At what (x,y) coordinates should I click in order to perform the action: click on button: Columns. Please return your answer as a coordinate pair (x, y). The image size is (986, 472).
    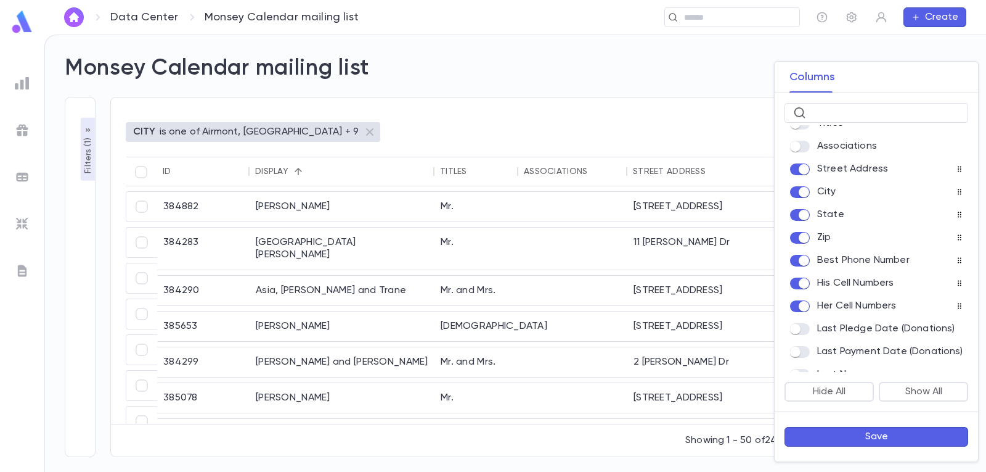
    Looking at the image, I should click on (812, 77).